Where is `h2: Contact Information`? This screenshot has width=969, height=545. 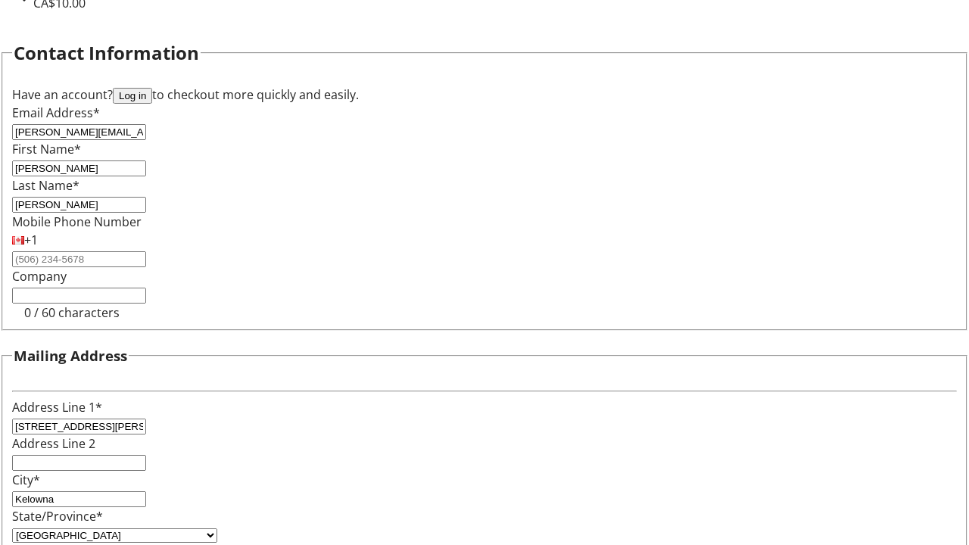 h2: Contact Information is located at coordinates (106, 53).